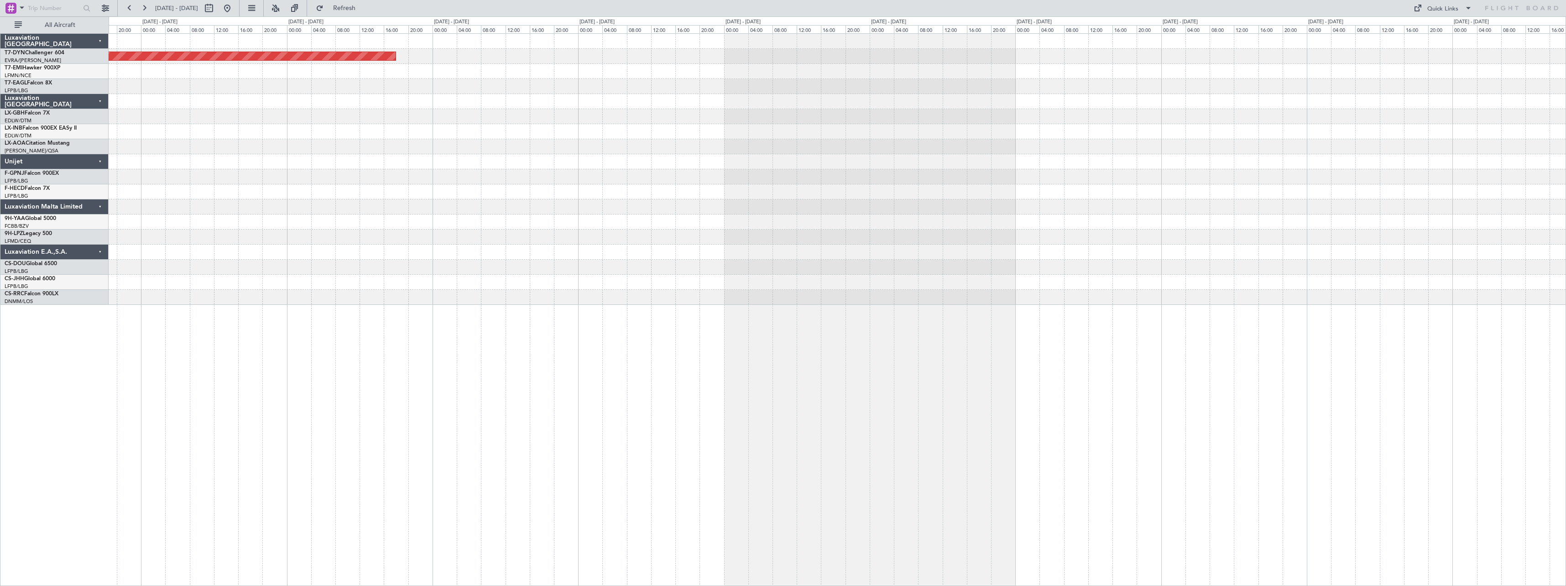 The image size is (1566, 586). What do you see at coordinates (34, 53) in the screenshot?
I see `a: T7-DYNChallenger 604` at bounding box center [34, 53].